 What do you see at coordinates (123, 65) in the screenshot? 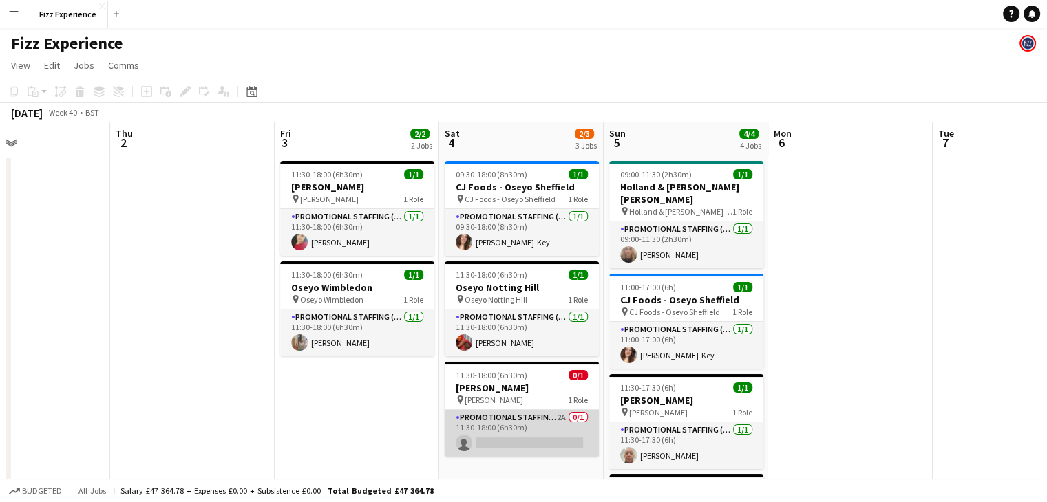
I see `a: Comms` at bounding box center [123, 65].